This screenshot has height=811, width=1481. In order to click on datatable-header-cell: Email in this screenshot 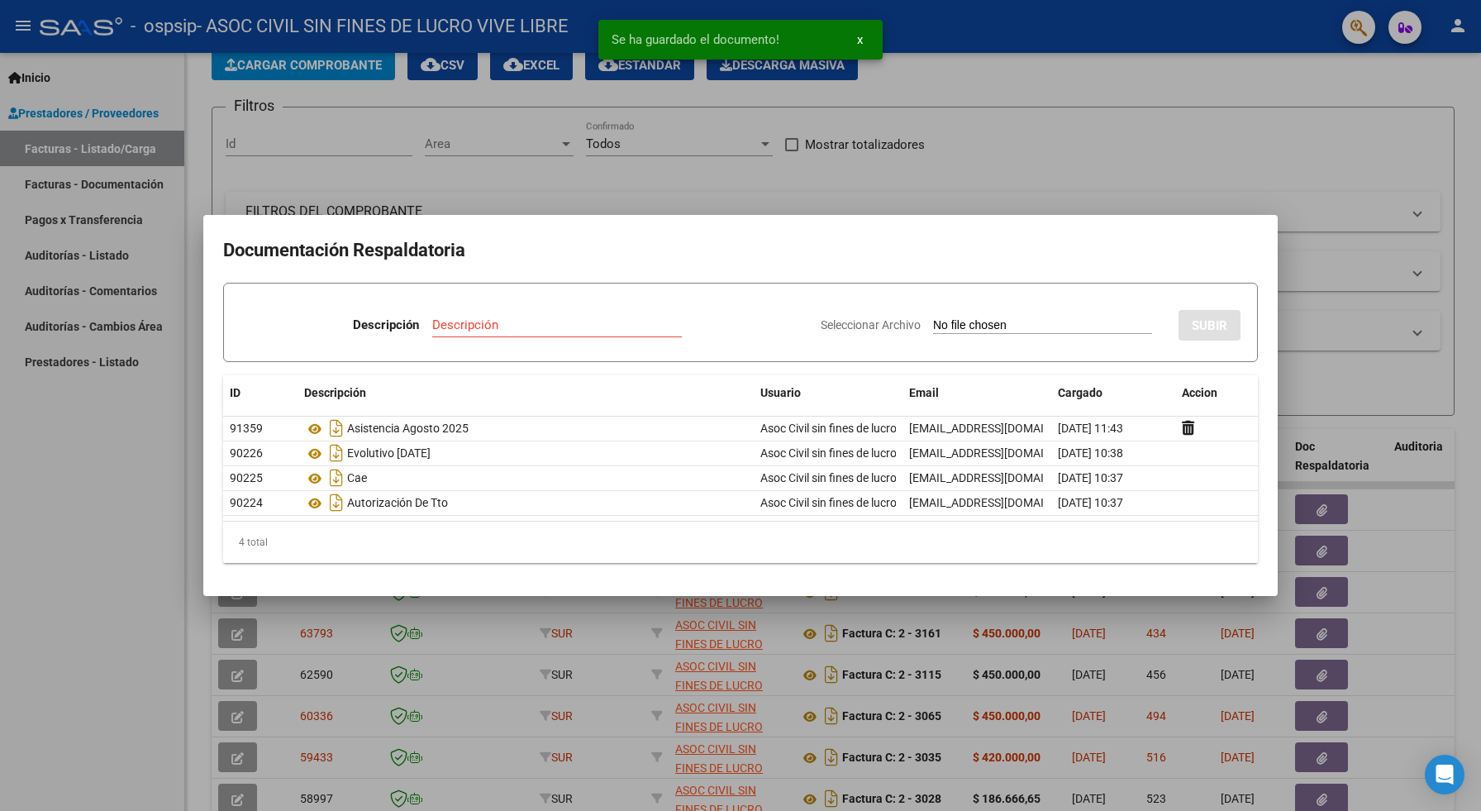, I will do `click(977, 393)`.